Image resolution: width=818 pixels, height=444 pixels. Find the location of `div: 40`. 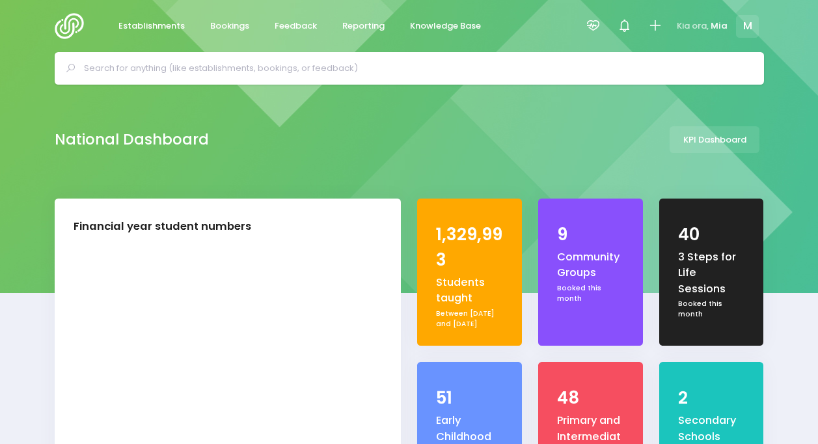

div: 40 is located at coordinates (711, 234).